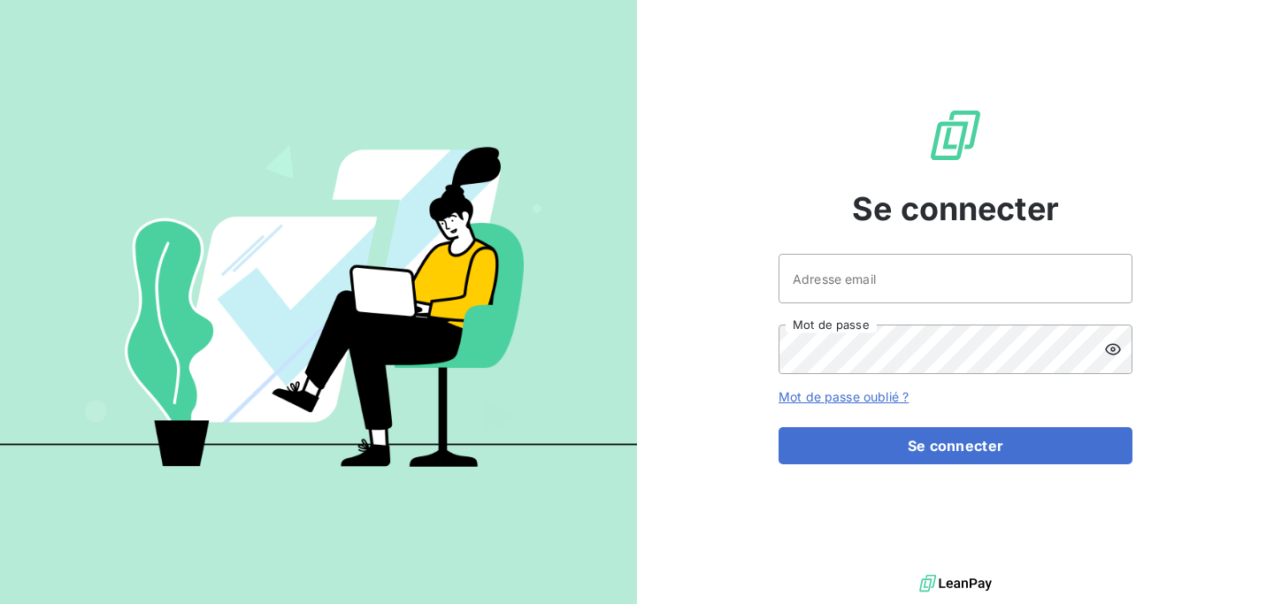 This screenshot has width=1274, height=604. Describe the element at coordinates (955, 209) in the screenshot. I see `span: Se connecter` at that location.